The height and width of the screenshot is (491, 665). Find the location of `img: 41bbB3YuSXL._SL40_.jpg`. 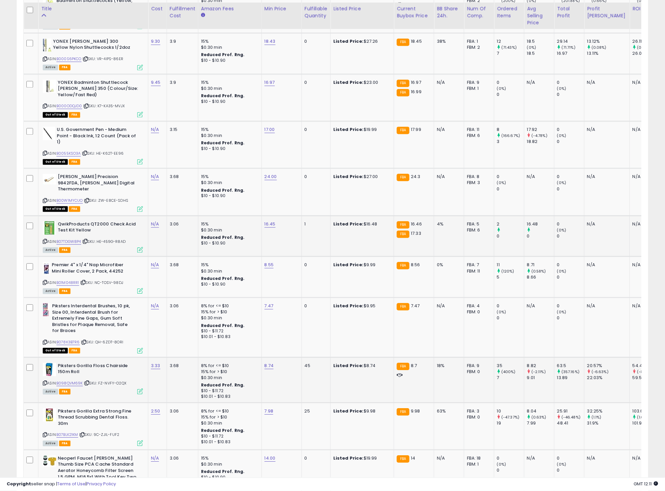

img: 41bbB3YuSXL._SL40_.jpg is located at coordinates (49, 370).